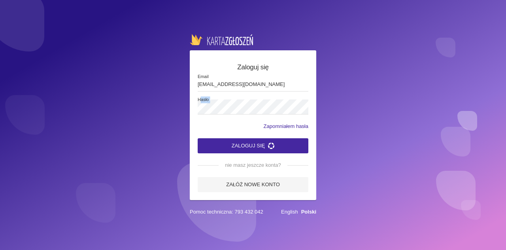 This screenshot has width=506, height=250. Describe the element at coordinates (253, 107) in the screenshot. I see `input: Hasło` at that location.